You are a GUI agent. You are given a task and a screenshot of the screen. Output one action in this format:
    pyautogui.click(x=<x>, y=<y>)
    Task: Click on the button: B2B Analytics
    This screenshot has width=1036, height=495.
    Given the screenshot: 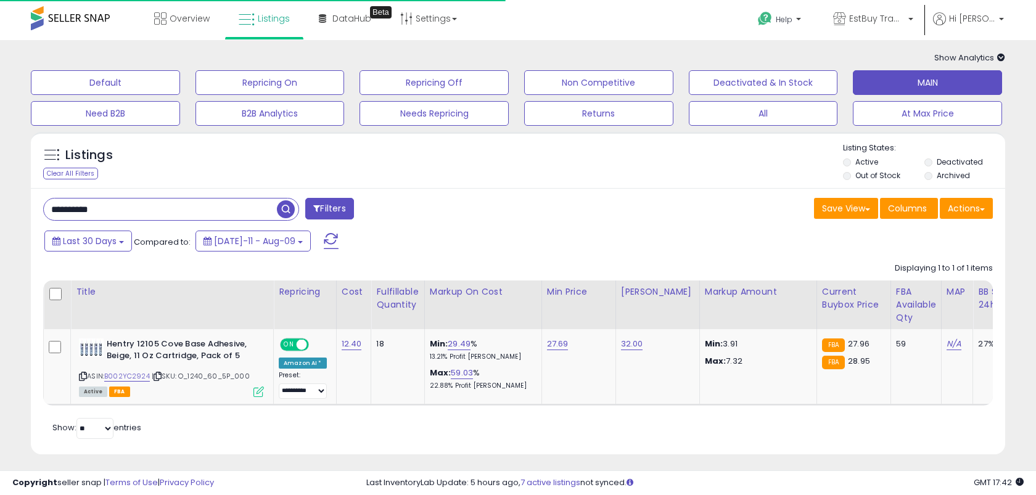 What is the action you would take?
    pyautogui.click(x=270, y=113)
    